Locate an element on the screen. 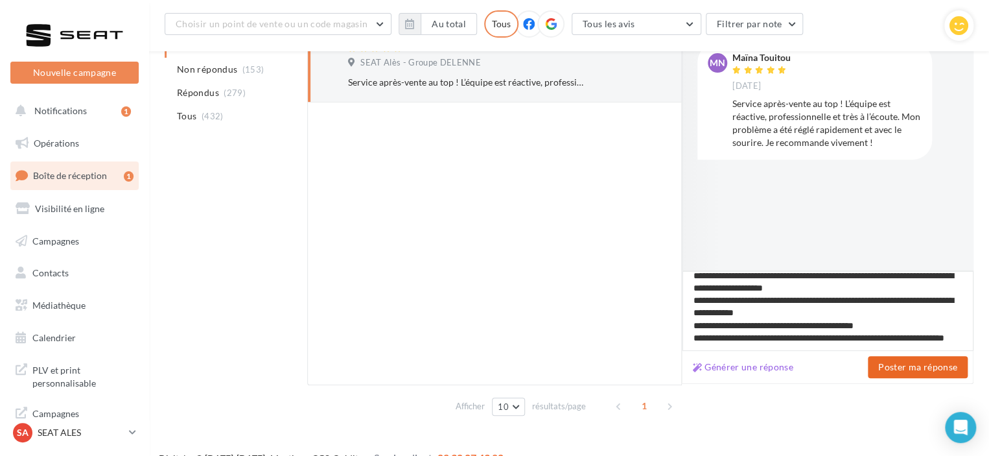  button: Filtrer par note is located at coordinates (754, 24).